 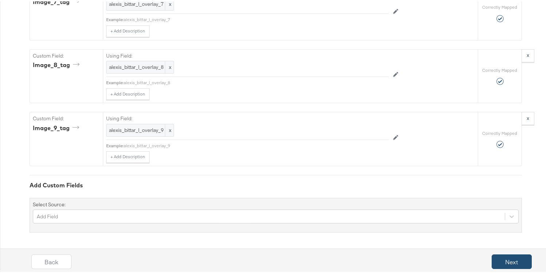 What do you see at coordinates (256, 18) in the screenshot?
I see `div: alexis_bittar_l_overlay_7` at bounding box center [256, 18].